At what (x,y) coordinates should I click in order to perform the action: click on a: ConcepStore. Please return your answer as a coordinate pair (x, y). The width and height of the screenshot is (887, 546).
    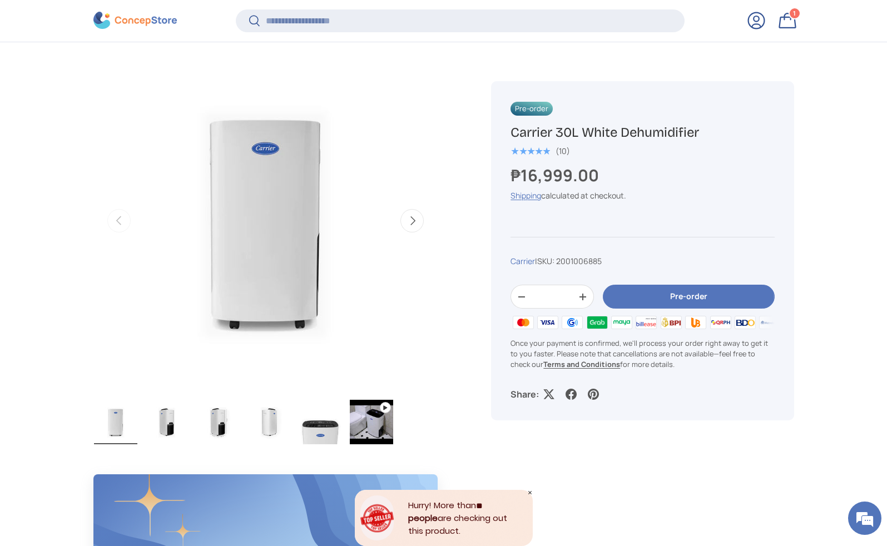
    Looking at the image, I should click on (135, 21).